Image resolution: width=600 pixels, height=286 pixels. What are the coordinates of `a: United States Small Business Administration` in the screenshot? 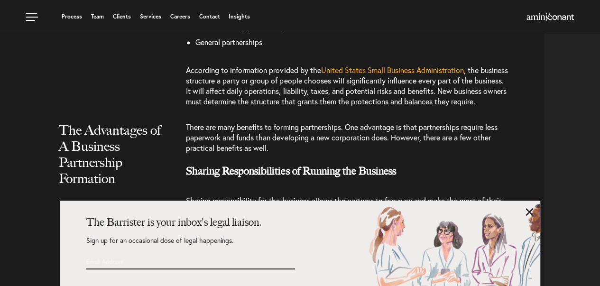 It's located at (392, 69).